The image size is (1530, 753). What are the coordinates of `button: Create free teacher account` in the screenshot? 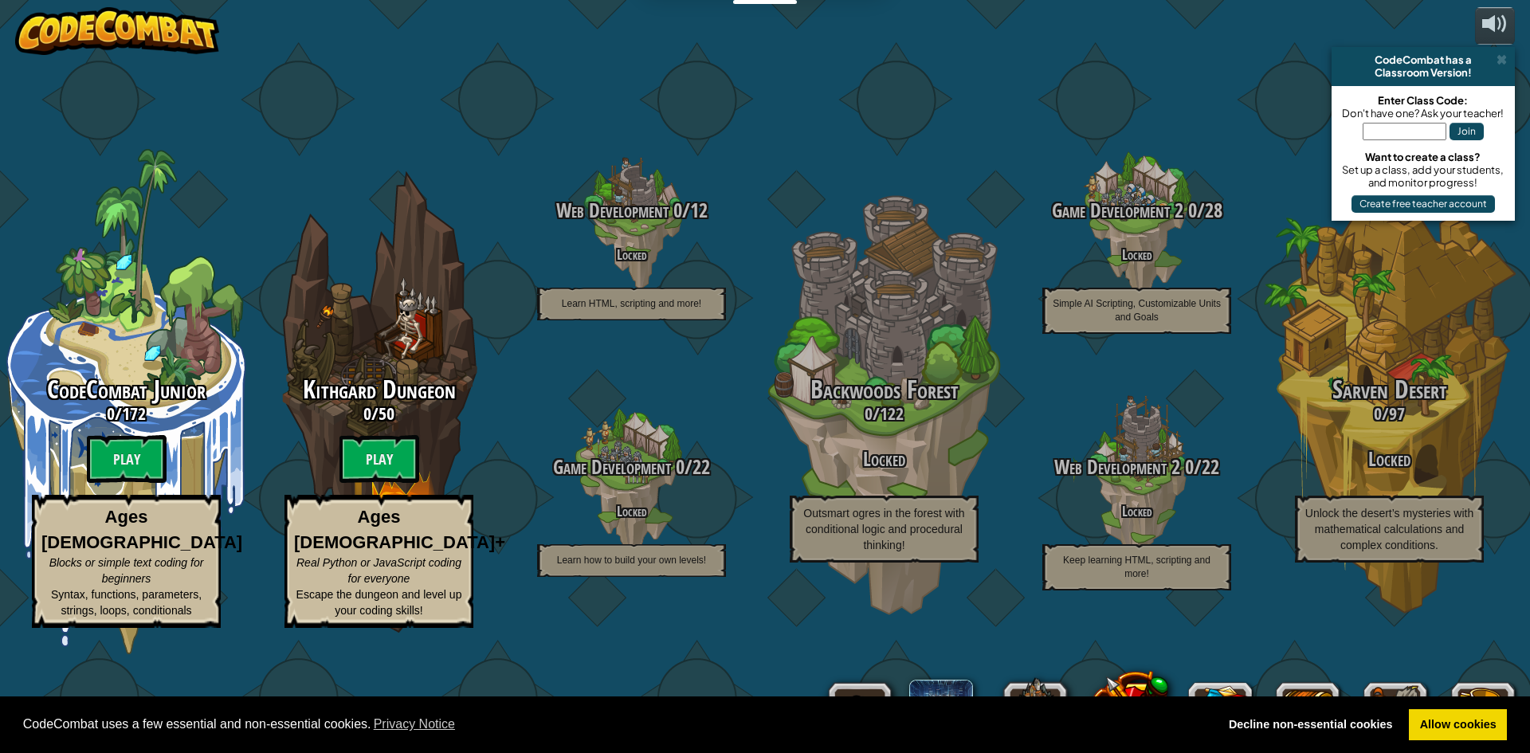 It's located at (1423, 204).